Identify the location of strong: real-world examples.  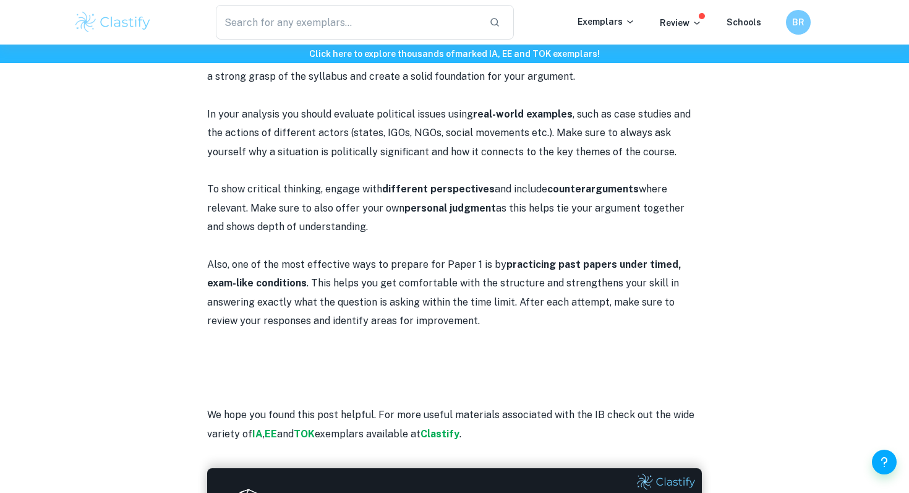
(522, 114).